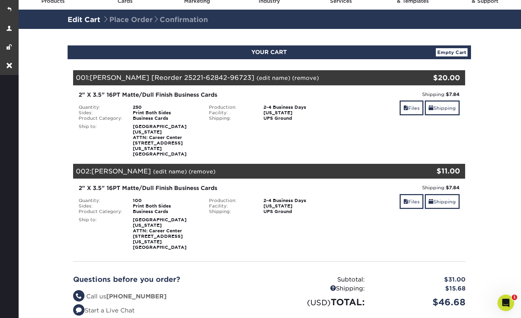 The width and height of the screenshot is (521, 318). What do you see at coordinates (430, 78) in the screenshot?
I see `div: $20.00` at bounding box center [430, 78].